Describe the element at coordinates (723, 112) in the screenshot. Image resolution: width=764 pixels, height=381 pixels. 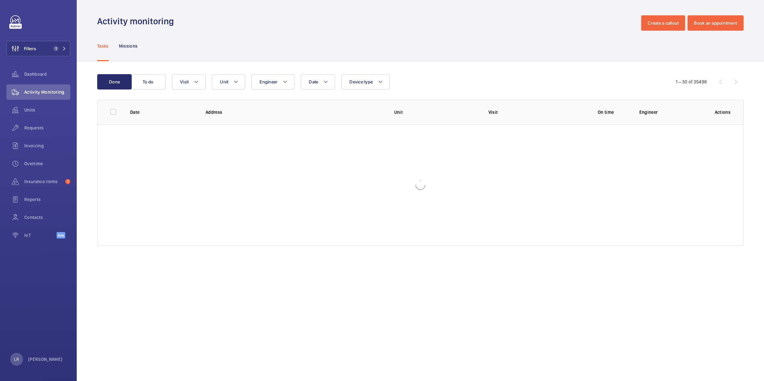
I see `p: Actions` at that location.